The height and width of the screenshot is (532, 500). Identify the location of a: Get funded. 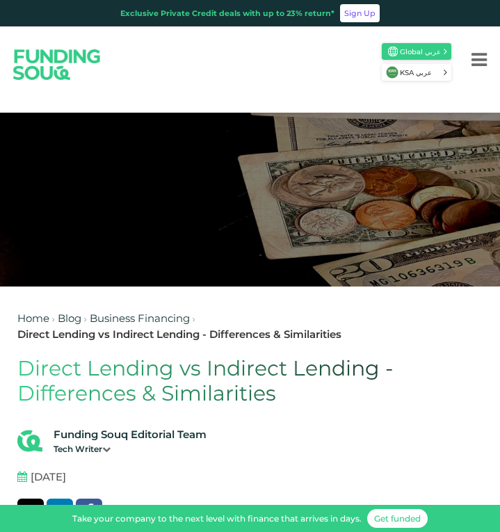
(397, 518).